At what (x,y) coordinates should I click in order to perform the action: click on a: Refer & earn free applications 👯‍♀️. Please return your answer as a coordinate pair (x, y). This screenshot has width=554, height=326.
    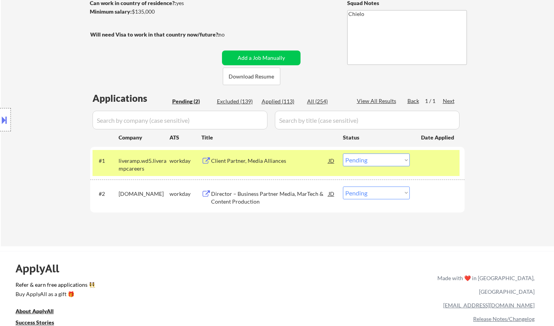
    Looking at the image, I should click on (145, 286).